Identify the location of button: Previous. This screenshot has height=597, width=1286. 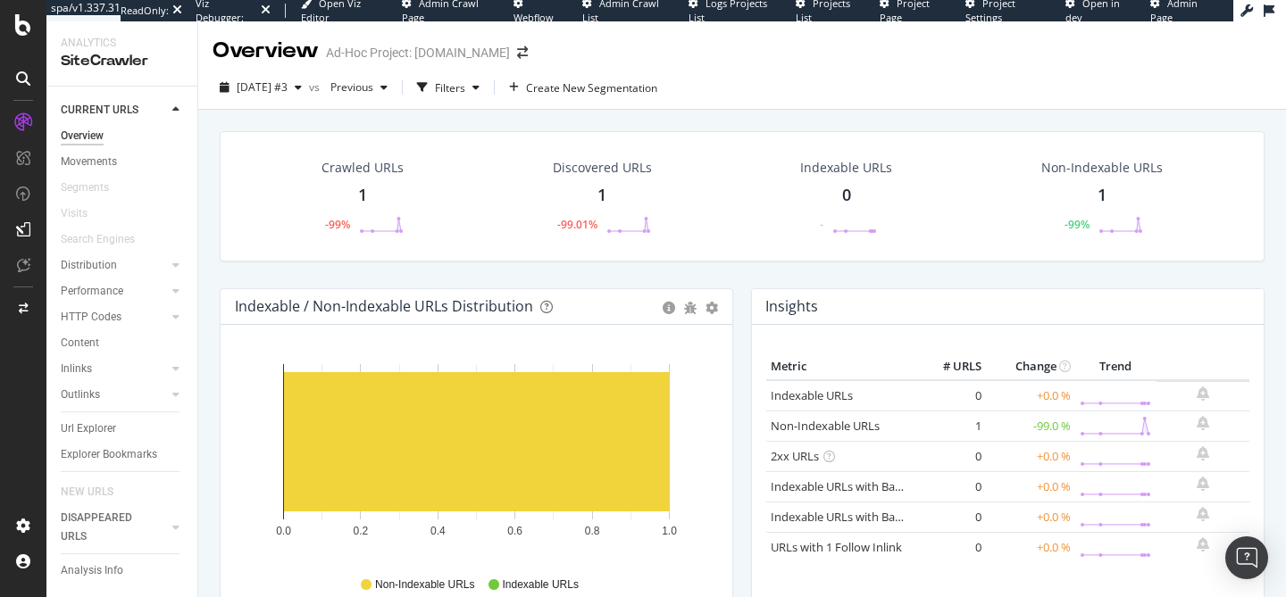
(359, 87).